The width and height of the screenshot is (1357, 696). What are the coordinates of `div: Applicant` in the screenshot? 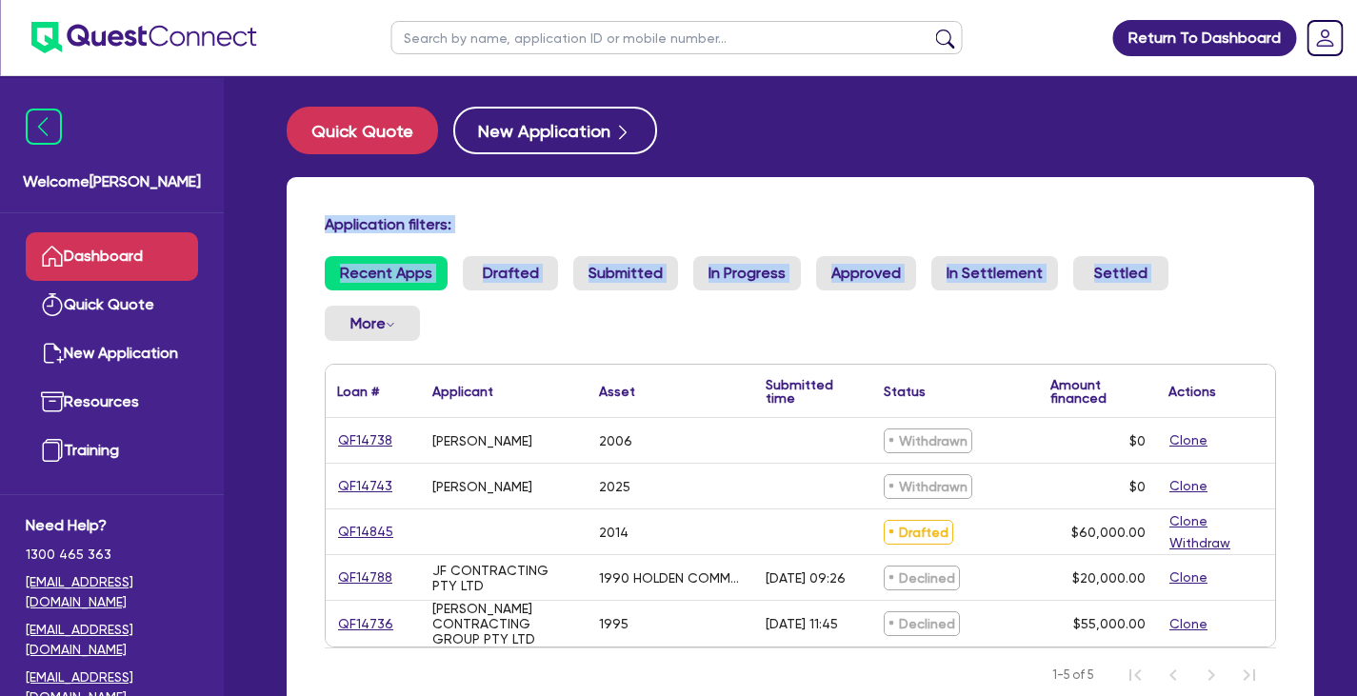 It's located at (463, 391).